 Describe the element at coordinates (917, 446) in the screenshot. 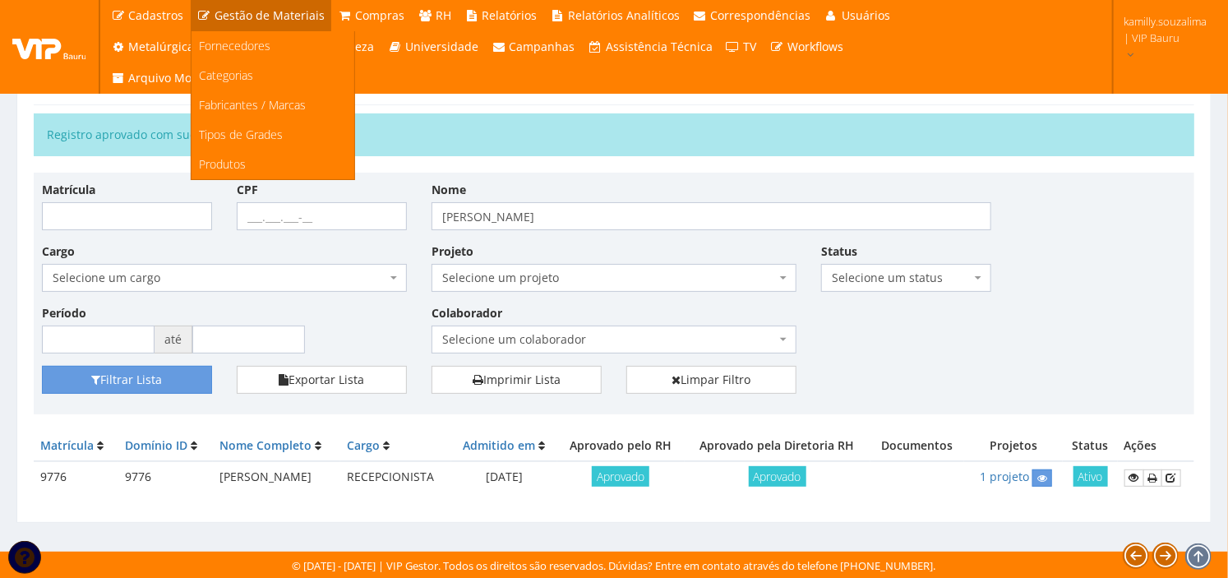

I see `th: Documentos` at that location.